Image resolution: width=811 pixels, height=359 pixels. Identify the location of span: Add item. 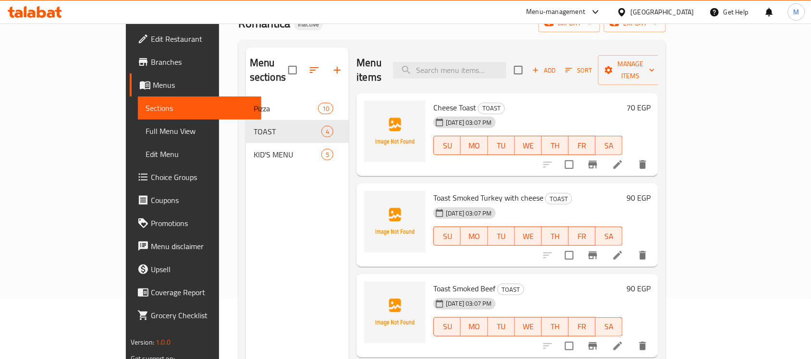
(544, 70).